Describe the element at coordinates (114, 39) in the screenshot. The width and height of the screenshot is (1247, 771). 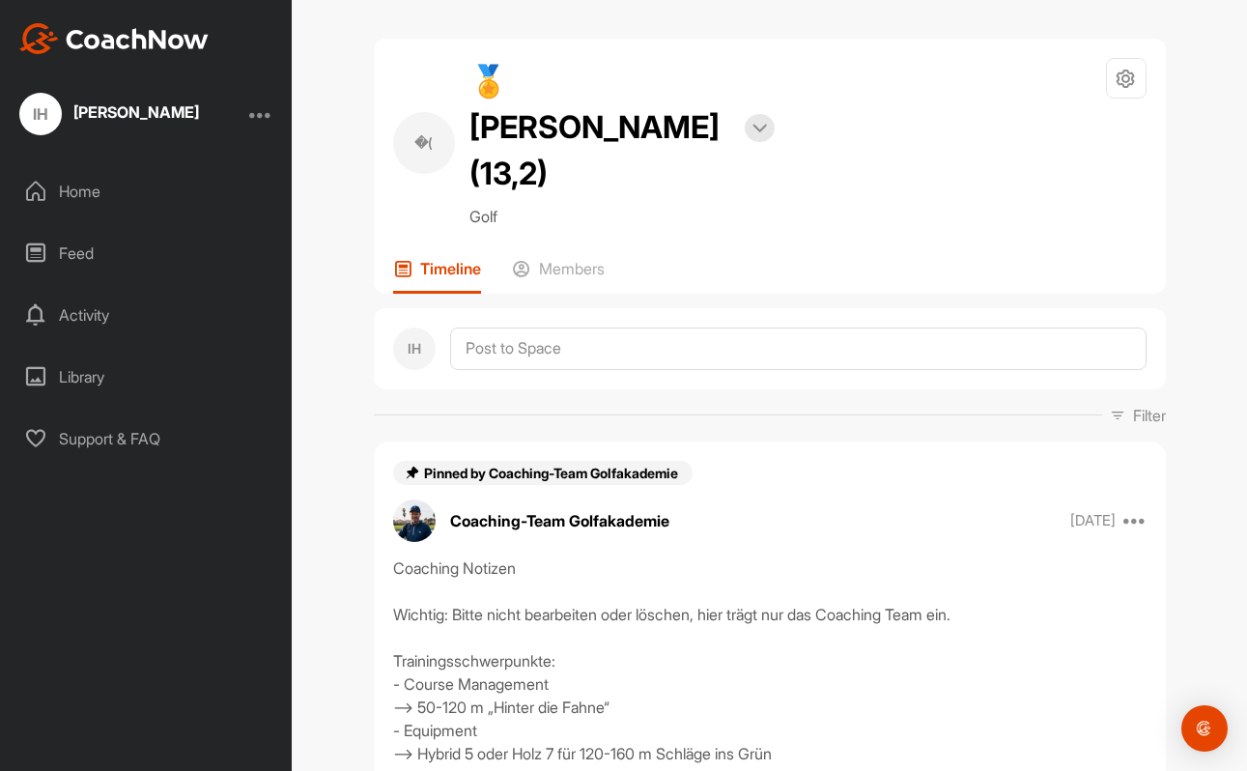
I see `img: CoachNow` at that location.